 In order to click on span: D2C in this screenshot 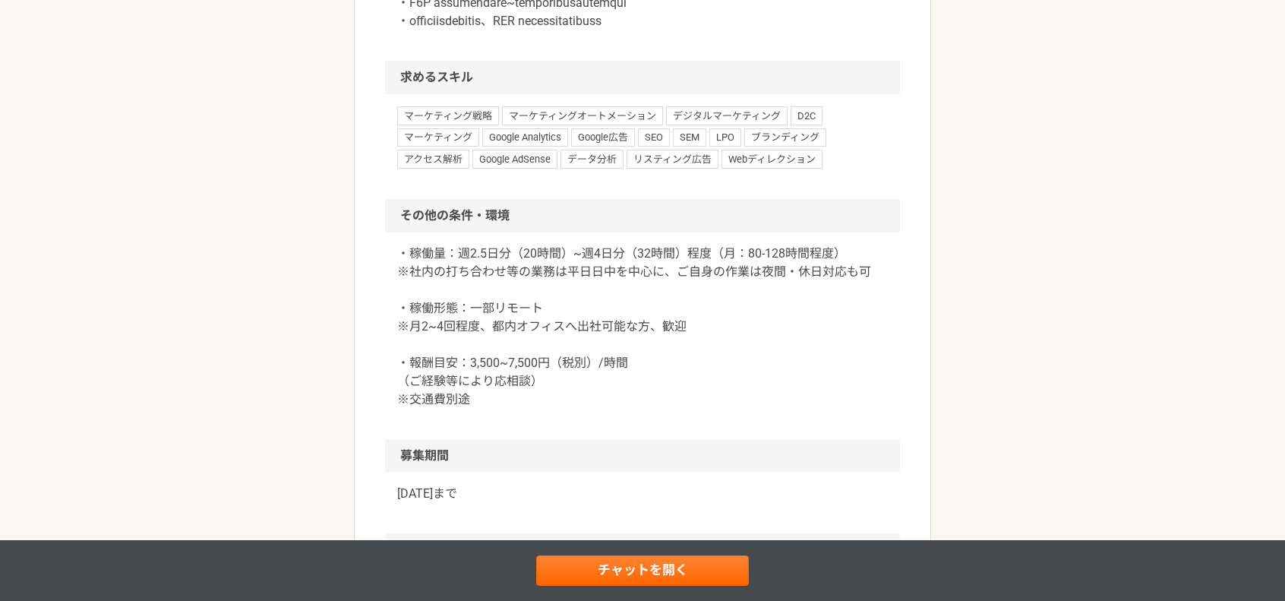, I will do `click(806, 115)`.